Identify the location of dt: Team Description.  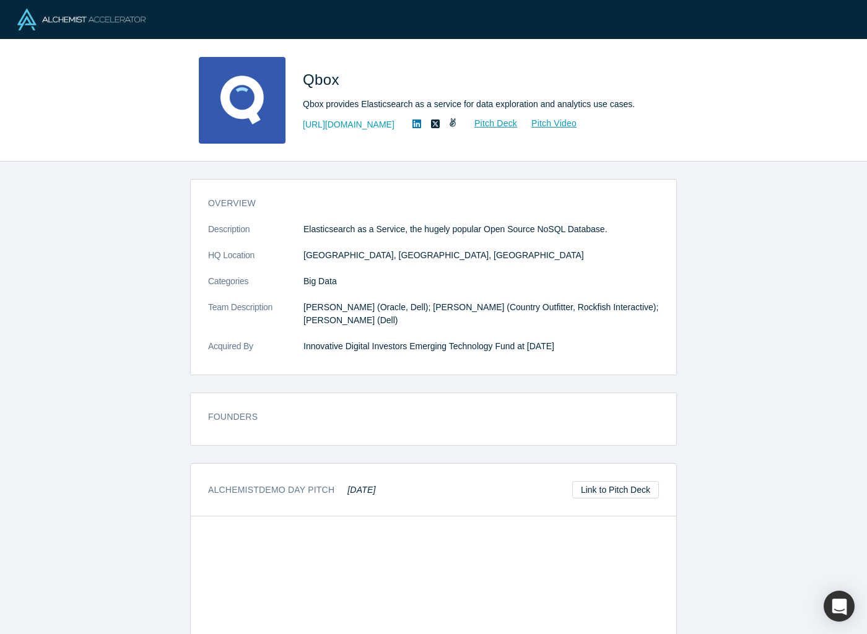
(256, 320).